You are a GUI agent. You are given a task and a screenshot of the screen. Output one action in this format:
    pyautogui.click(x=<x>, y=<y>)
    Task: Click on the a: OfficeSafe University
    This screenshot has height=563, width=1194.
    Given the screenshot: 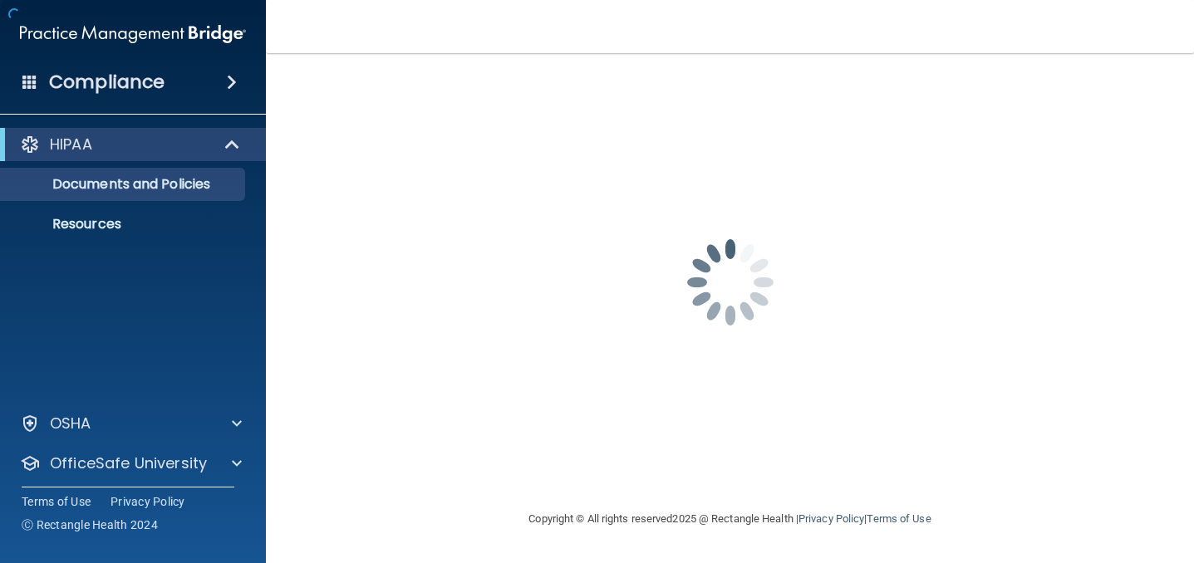 What is the action you would take?
    pyautogui.click(x=130, y=464)
    